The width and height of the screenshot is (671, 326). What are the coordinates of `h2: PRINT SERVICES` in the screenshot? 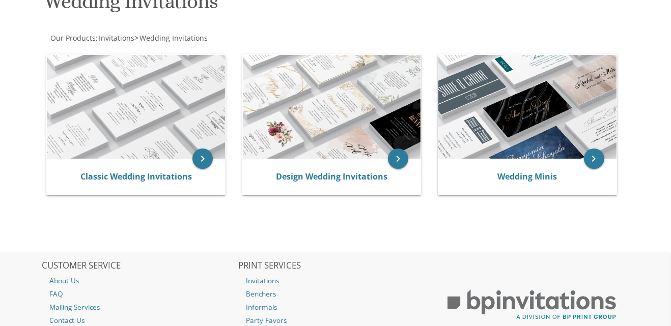 It's located at (335, 266).